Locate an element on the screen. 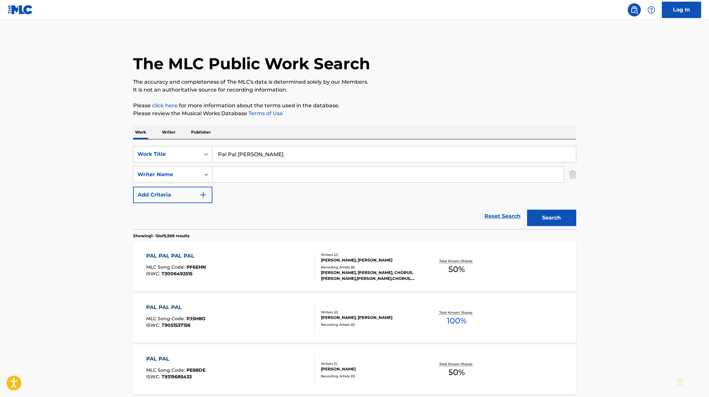 This screenshot has width=709, height=397. a: Log In is located at coordinates (681, 10).